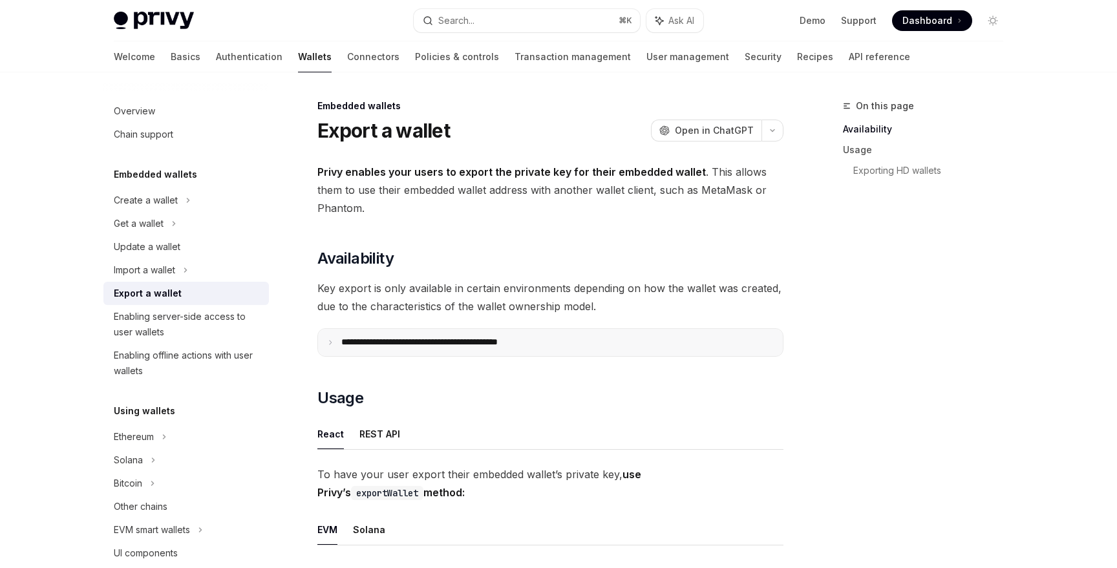 This screenshot has width=1117, height=568. I want to click on button: React, so click(330, 434).